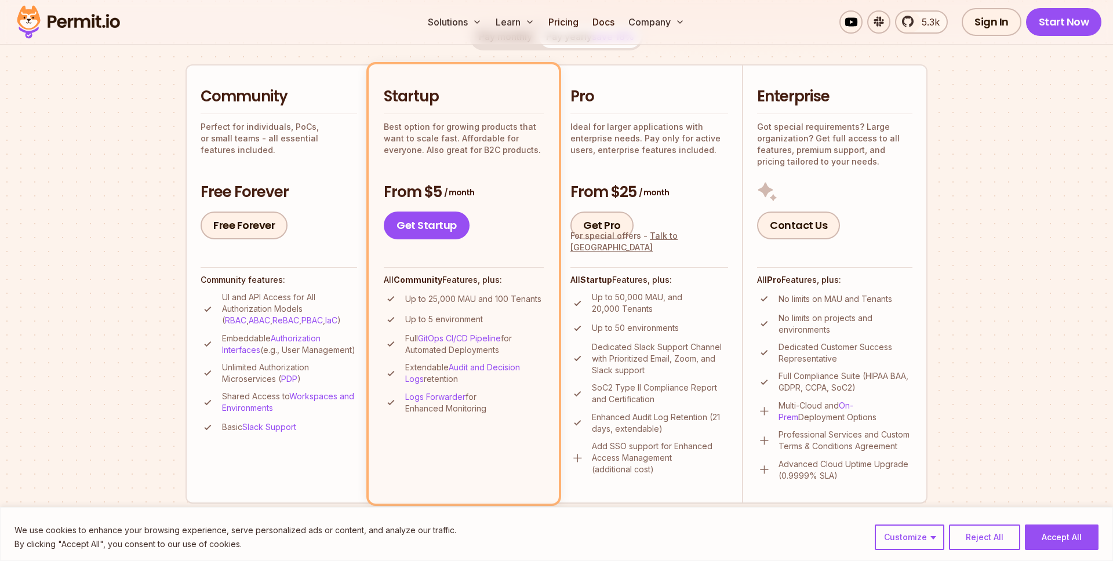  Describe the element at coordinates (259, 320) in the screenshot. I see `a: ABAC` at that location.